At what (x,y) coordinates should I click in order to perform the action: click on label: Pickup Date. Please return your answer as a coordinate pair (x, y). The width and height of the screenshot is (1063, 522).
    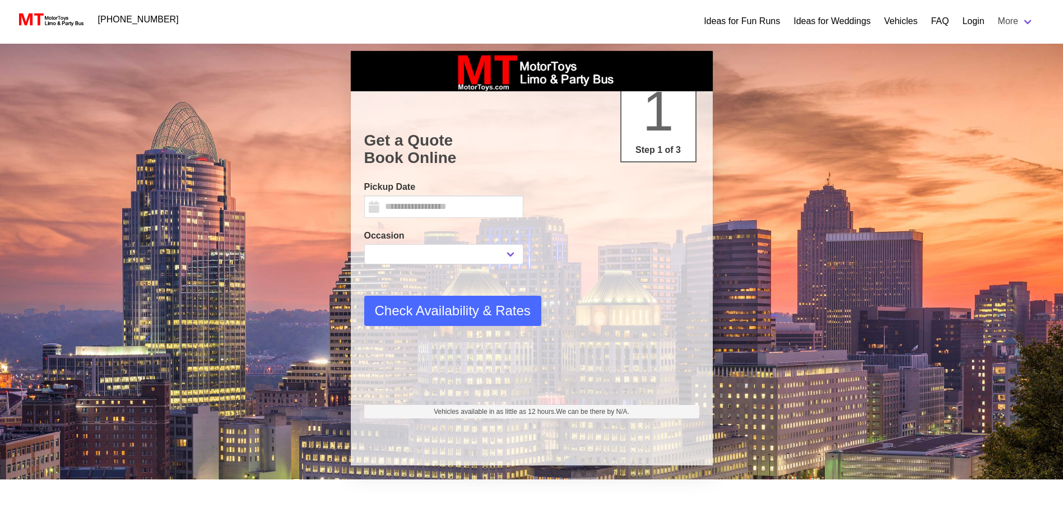
    Looking at the image, I should click on (444, 187).